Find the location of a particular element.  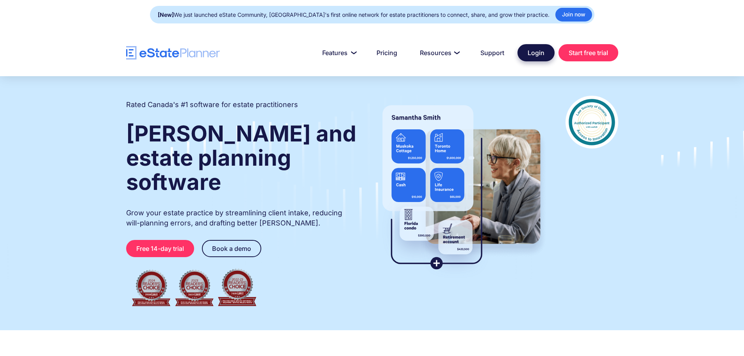

img: estate planner showing wills to their clients, using eState Planner, a leading estate planning so... is located at coordinates (462, 188).